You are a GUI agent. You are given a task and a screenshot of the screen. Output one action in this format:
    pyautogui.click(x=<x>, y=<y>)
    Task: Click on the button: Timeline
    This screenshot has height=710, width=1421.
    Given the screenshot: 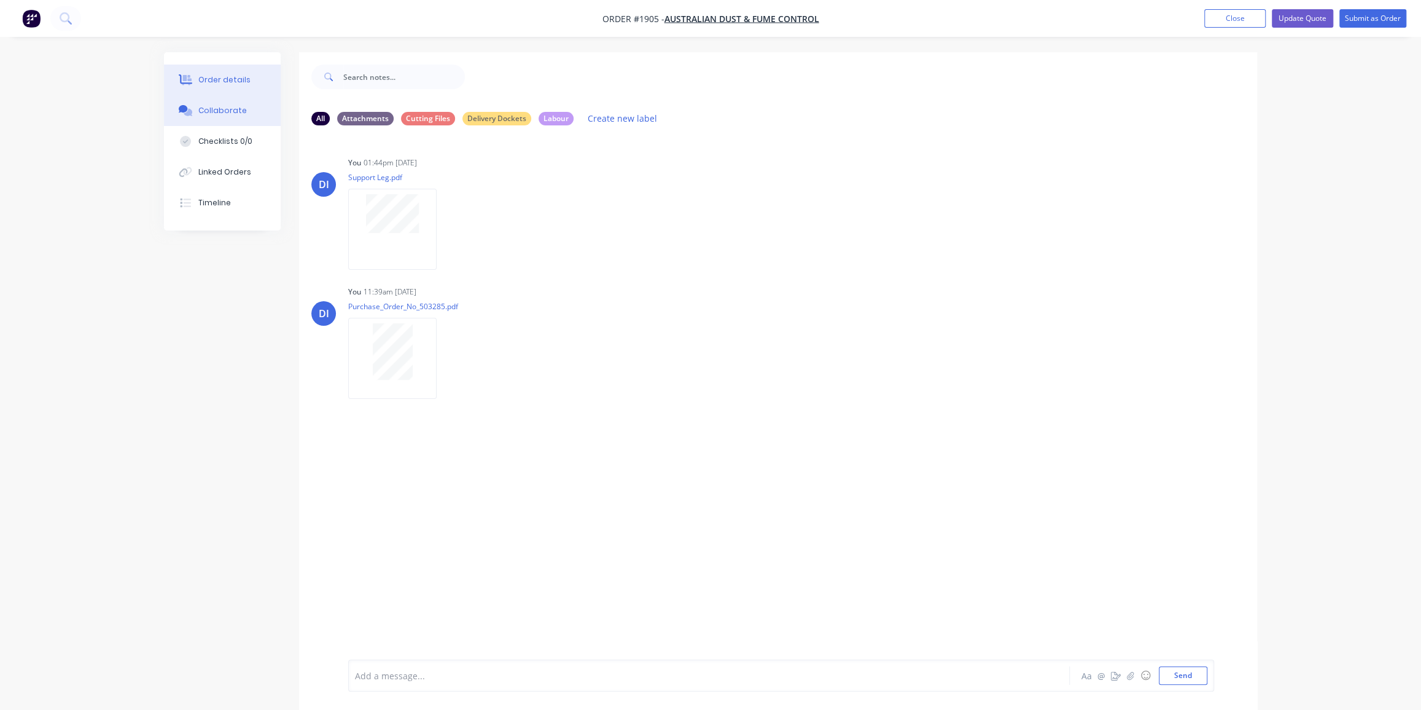 What is the action you would take?
    pyautogui.click(x=222, y=203)
    